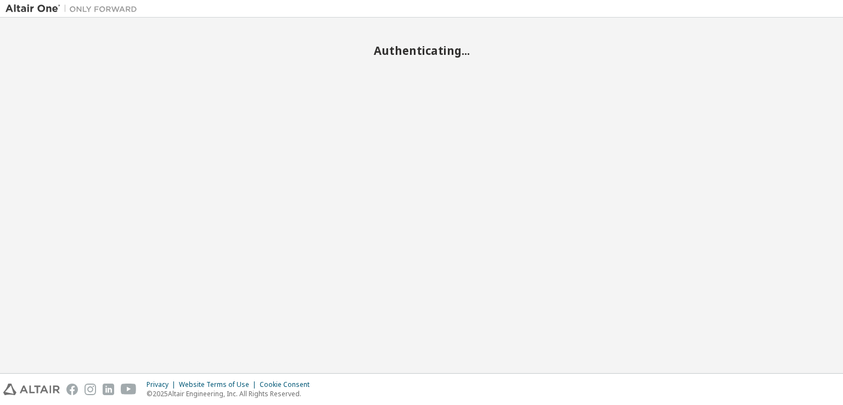  I want to click on img: youtube.svg, so click(128, 389).